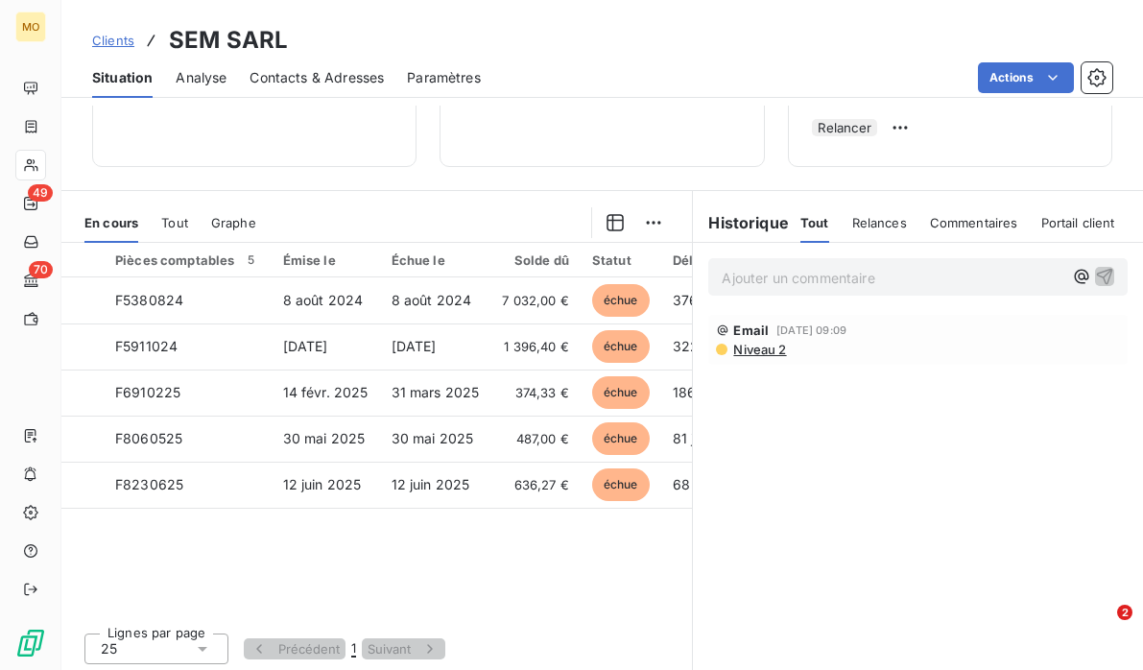  I want to click on span: 2, so click(1125, 612).